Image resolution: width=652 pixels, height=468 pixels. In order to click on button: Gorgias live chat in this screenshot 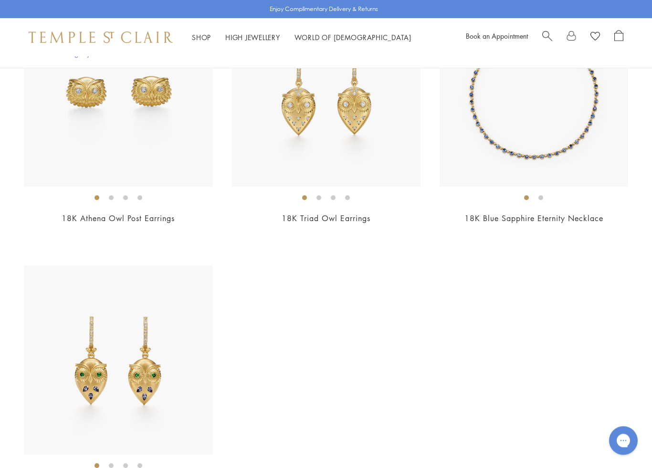, I will do `click(19, 18)`.